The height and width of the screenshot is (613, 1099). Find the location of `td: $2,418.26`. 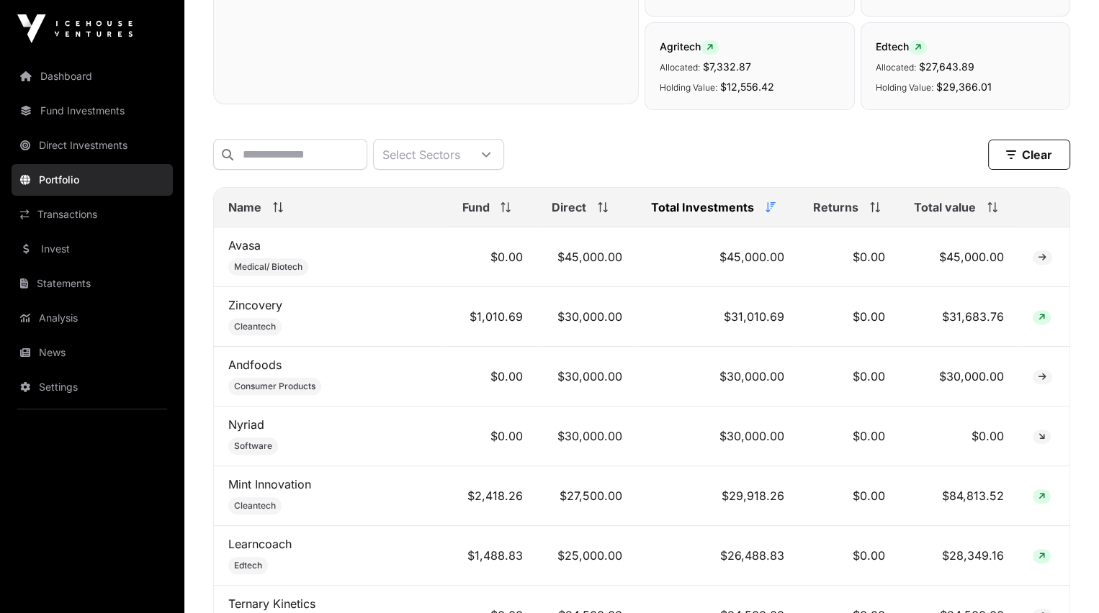

td: $2,418.26 is located at coordinates (492, 496).